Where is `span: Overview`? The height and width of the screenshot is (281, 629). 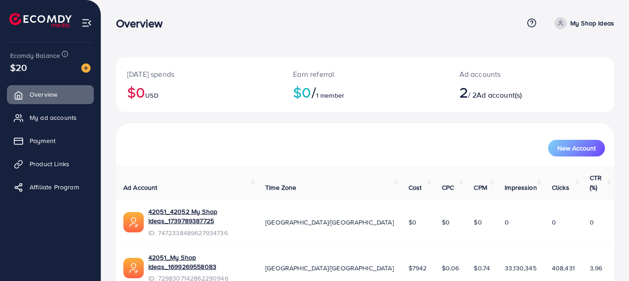 span: Overview is located at coordinates (43, 94).